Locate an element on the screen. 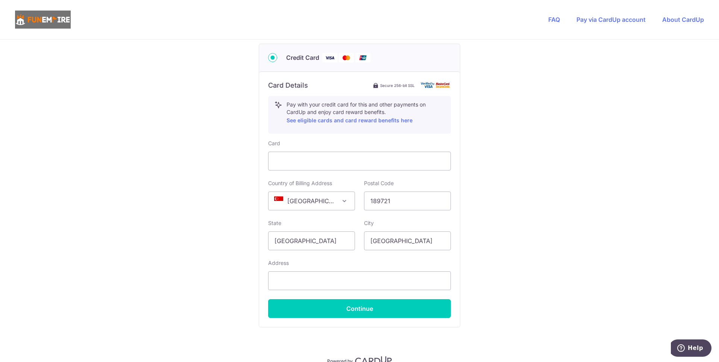  span: Help is located at coordinates (24, 9).